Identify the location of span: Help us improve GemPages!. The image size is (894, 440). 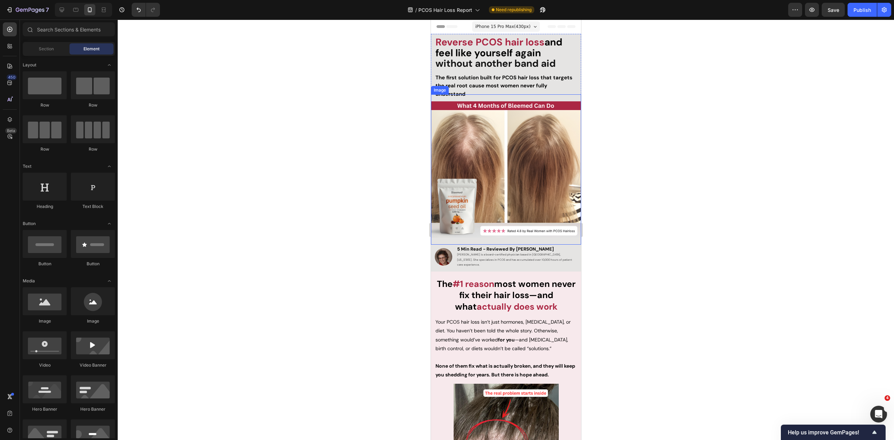
(829, 432).